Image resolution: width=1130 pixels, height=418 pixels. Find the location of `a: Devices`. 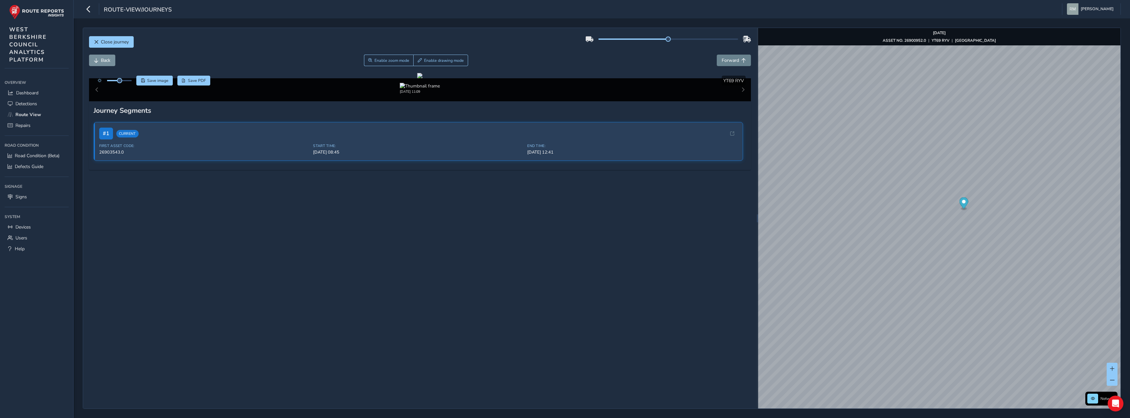

a: Devices is located at coordinates (36, 227).